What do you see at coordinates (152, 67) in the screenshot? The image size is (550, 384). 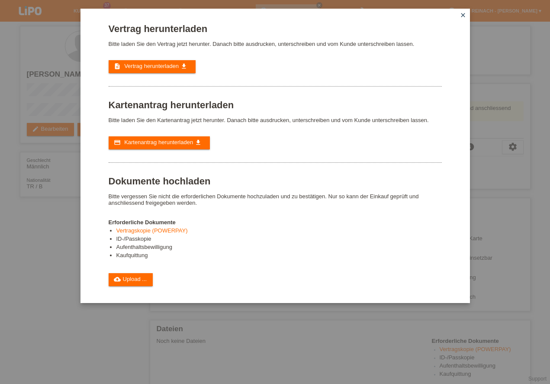 I see `a: description Vertrag herunterladen get_app` at bounding box center [152, 67].